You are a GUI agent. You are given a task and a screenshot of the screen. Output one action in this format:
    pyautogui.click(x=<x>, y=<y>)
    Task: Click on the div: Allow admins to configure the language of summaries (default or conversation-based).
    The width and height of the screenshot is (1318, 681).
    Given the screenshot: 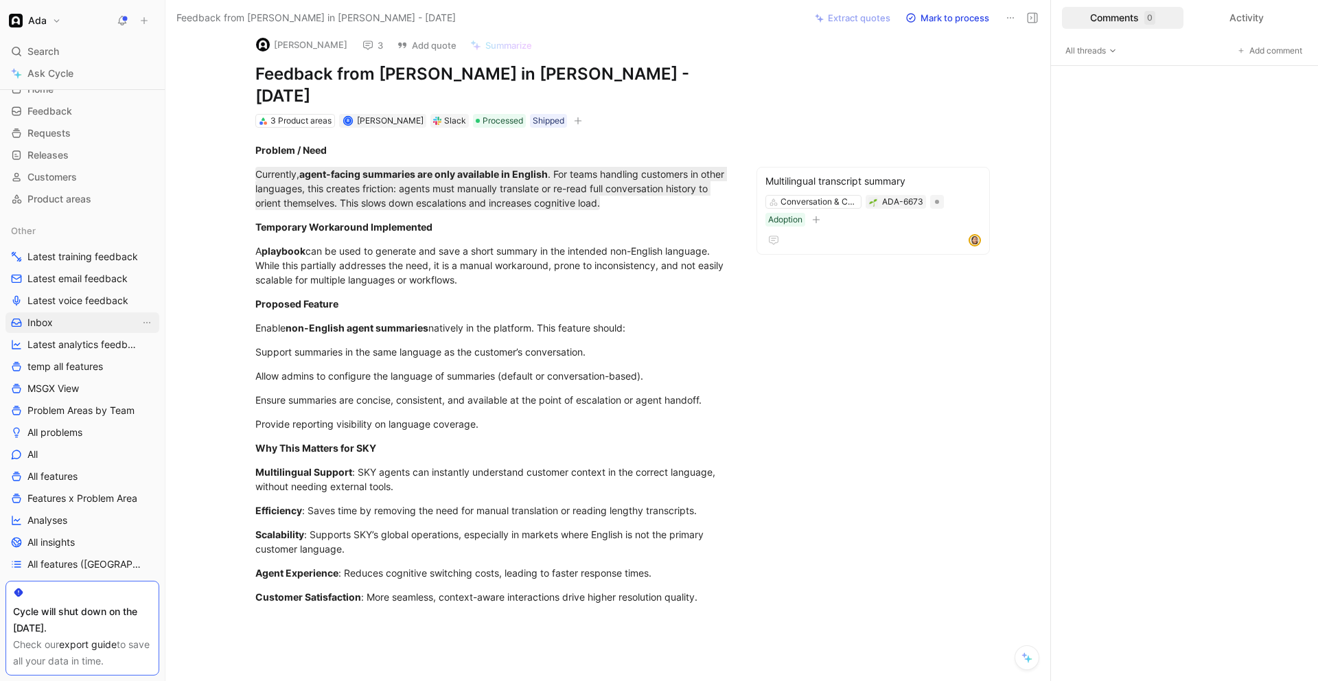 What is the action you would take?
    pyautogui.click(x=493, y=376)
    